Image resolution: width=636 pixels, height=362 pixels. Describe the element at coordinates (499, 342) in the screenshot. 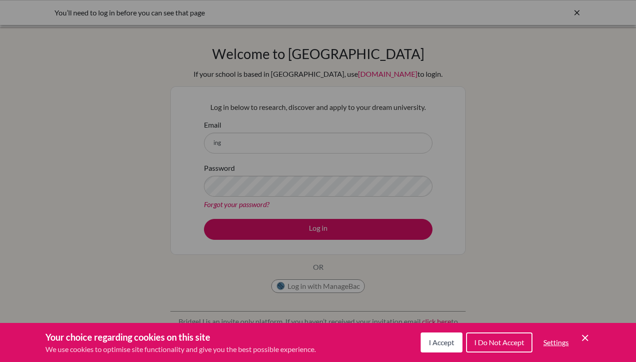

I see `span: I Do Not Accept` at that location.